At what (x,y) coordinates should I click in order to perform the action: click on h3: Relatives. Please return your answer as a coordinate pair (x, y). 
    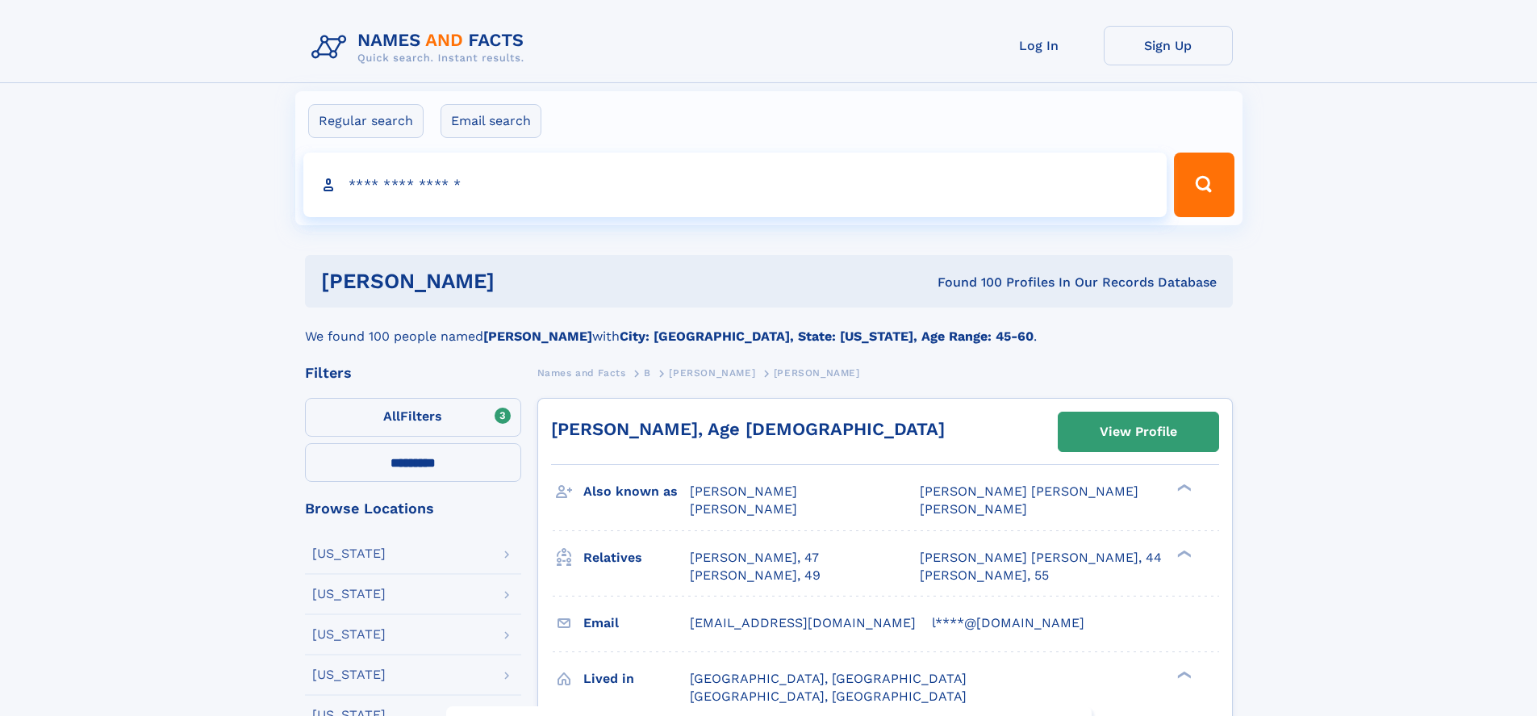
    Looking at the image, I should click on (637, 557).